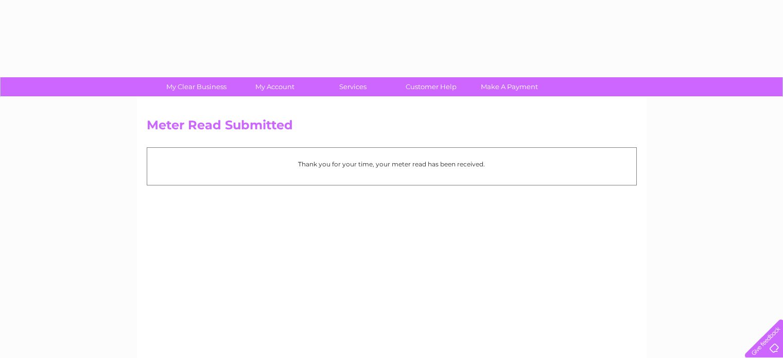 This screenshot has height=358, width=783. I want to click on a: Services, so click(353, 86).